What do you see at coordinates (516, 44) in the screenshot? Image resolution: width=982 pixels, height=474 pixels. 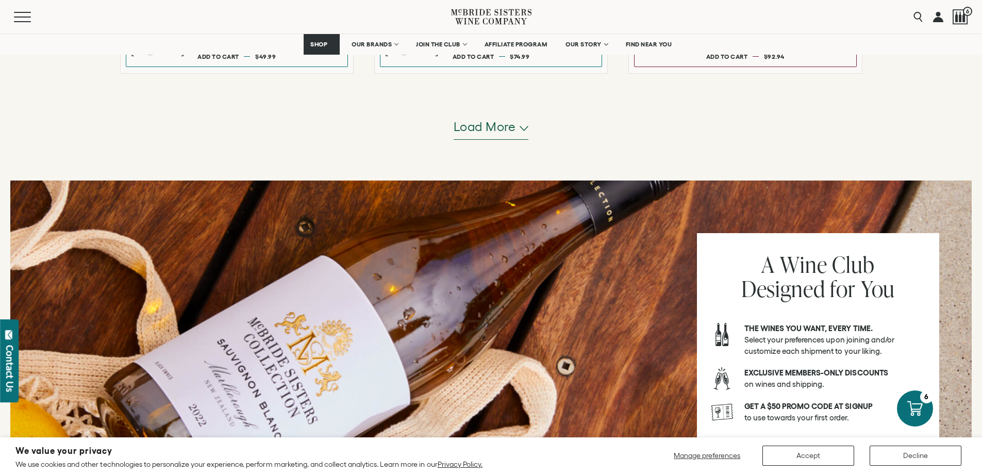 I see `a: AFFILIATE PROGRAM` at bounding box center [516, 44].